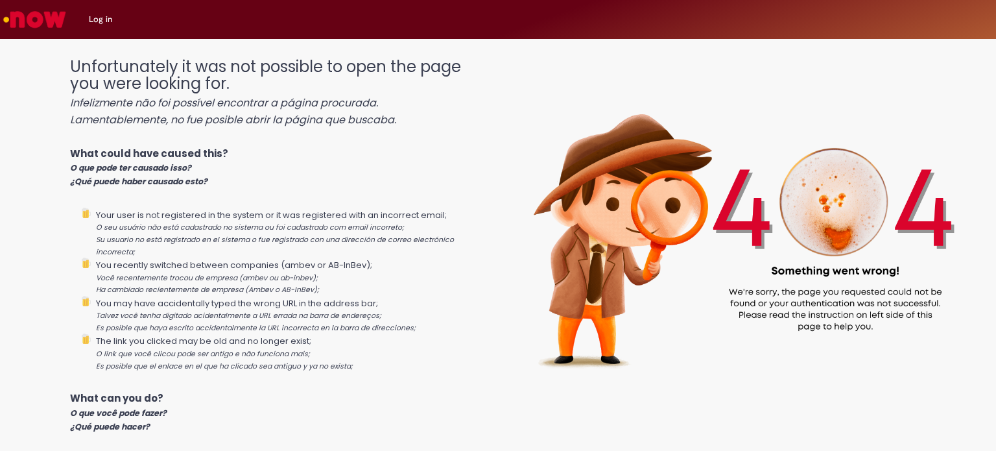 This screenshot has width=996, height=451. What do you see at coordinates (224, 366) in the screenshot?
I see `i: Es posible que el enlace en el que ha clicado sea antiguo y ya no exista;` at bounding box center [224, 366].